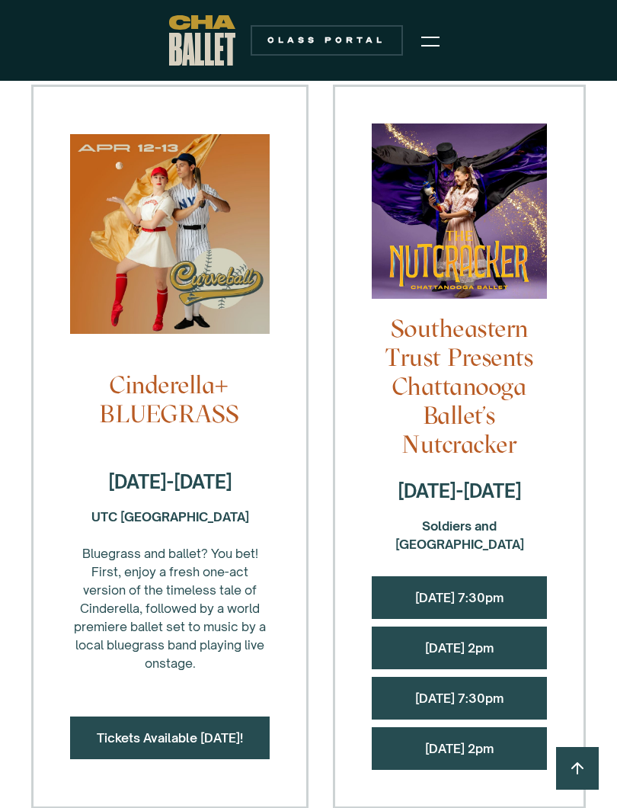 This screenshot has height=808, width=617. I want to click on h4: Southeastern Trust Presents Chattanooga Ballet's Nutcracker, so click(459, 386).